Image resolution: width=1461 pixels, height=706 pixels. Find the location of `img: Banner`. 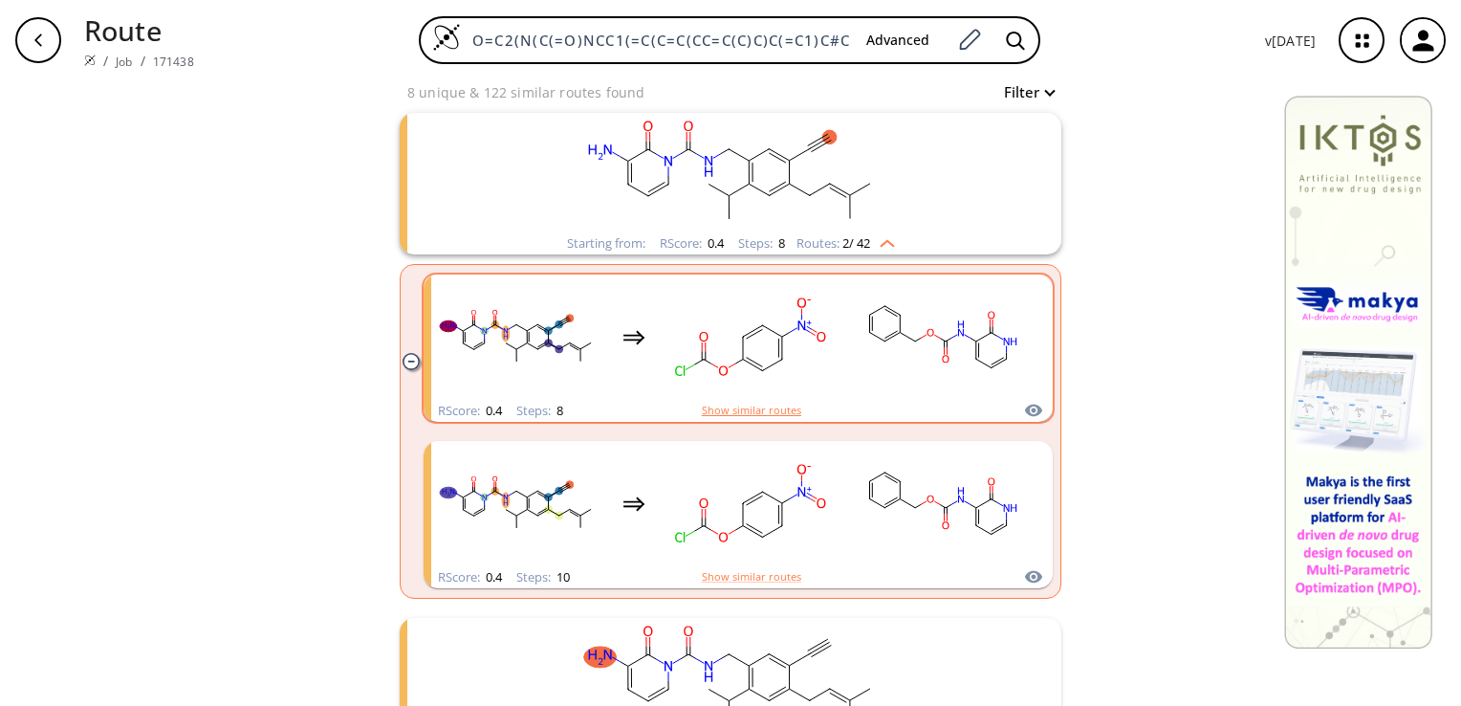

img: Banner is located at coordinates (1358, 372).